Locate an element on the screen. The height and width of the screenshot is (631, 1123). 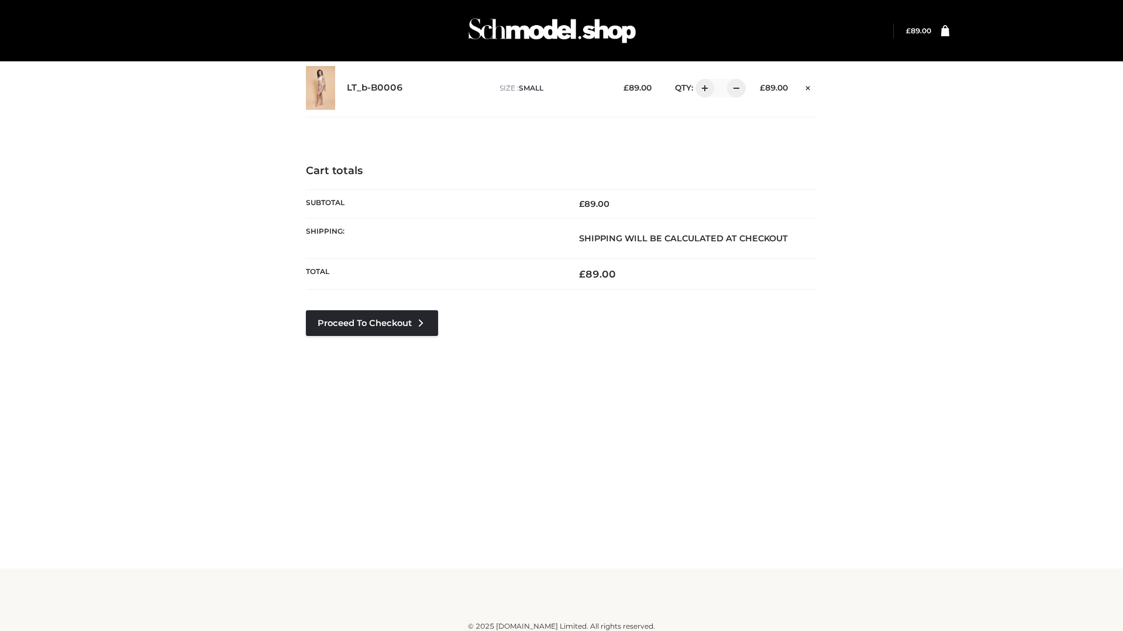
h4: Cart totals is located at coordinates (561, 171).